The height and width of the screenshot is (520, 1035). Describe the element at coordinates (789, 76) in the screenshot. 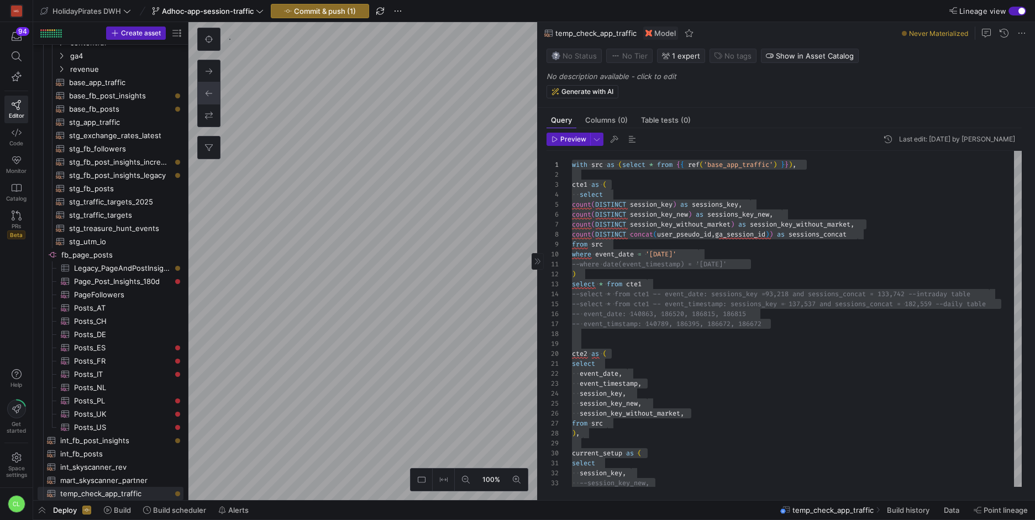

I see `p: No description available - click to edit` at that location.